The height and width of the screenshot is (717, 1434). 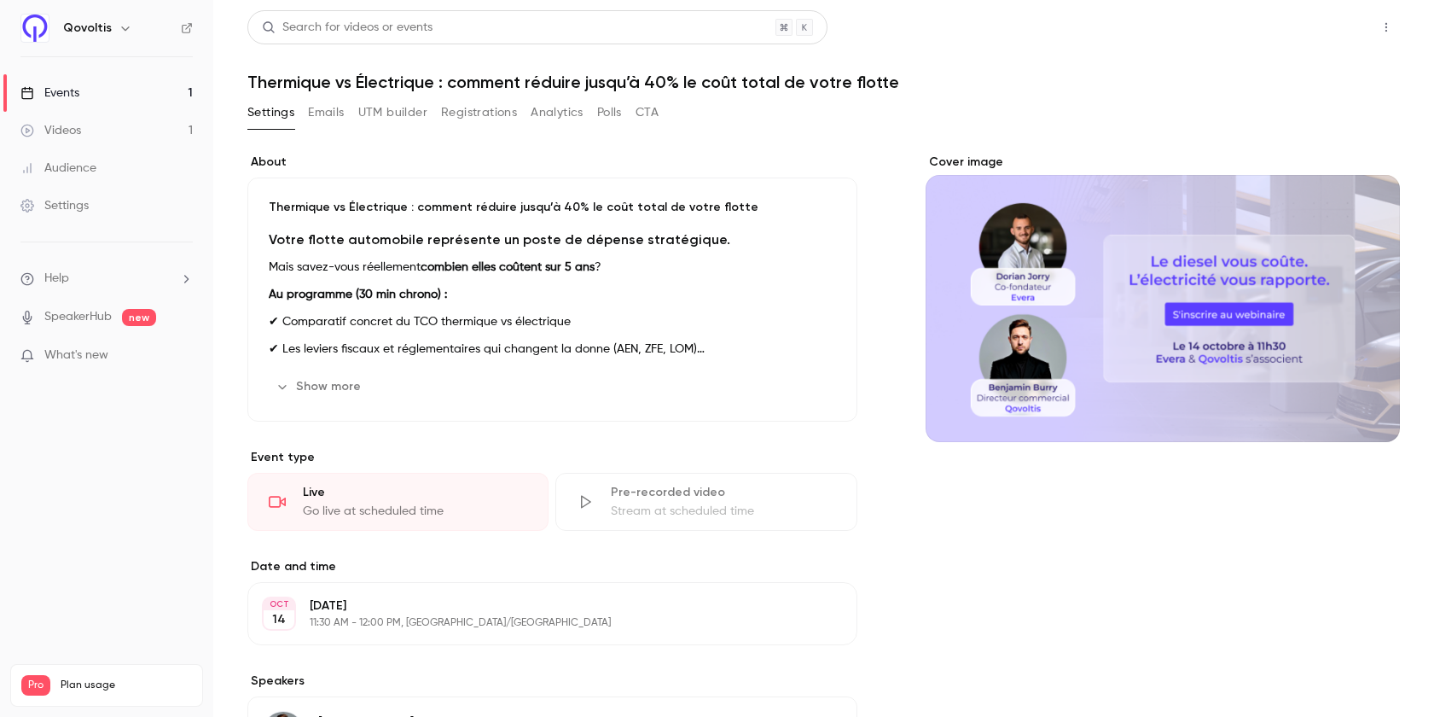 What do you see at coordinates (139, 317) in the screenshot?
I see `span: new` at bounding box center [139, 317].